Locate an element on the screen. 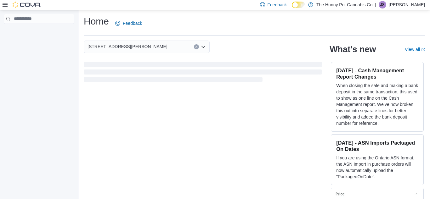  img: Cova is located at coordinates (27, 5).